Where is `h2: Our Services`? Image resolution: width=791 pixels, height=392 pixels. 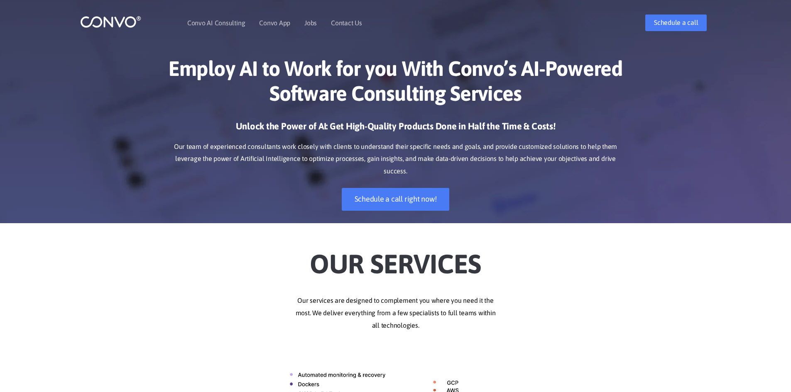
h2: Our Services is located at coordinates (396, 259).